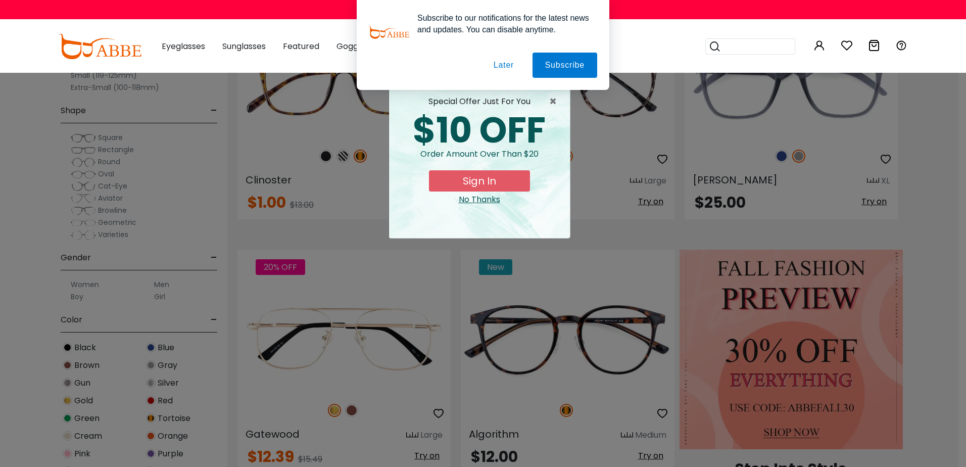  What do you see at coordinates (504, 65) in the screenshot?
I see `button: Later` at bounding box center [504, 65].